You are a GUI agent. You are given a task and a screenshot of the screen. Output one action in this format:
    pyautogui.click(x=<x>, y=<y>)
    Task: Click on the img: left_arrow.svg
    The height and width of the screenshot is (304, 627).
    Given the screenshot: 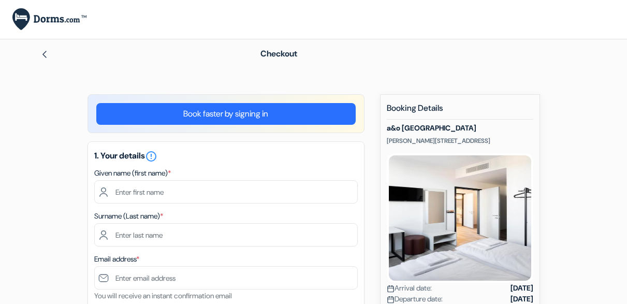 What is the action you would take?
    pyautogui.click(x=45, y=54)
    